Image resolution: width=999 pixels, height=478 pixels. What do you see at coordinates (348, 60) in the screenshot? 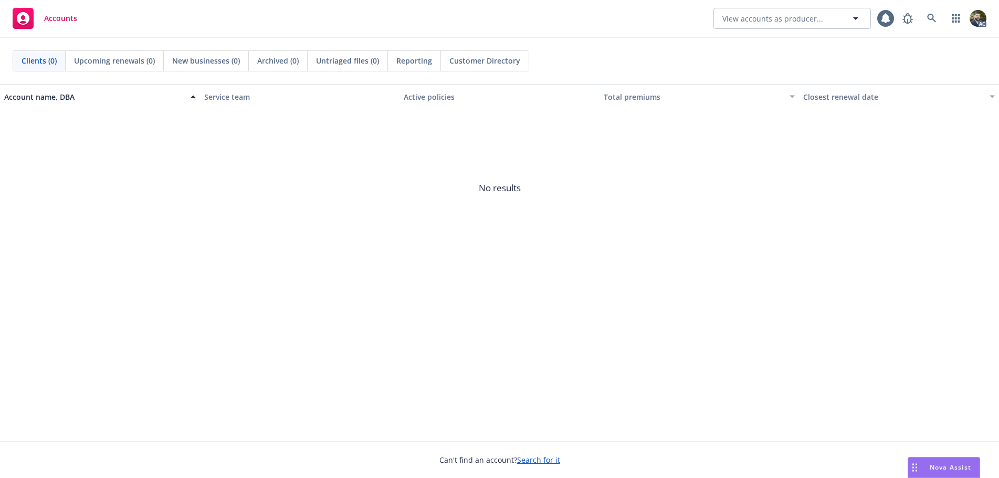
I see `span: Untriaged files (0)` at bounding box center [348, 60].